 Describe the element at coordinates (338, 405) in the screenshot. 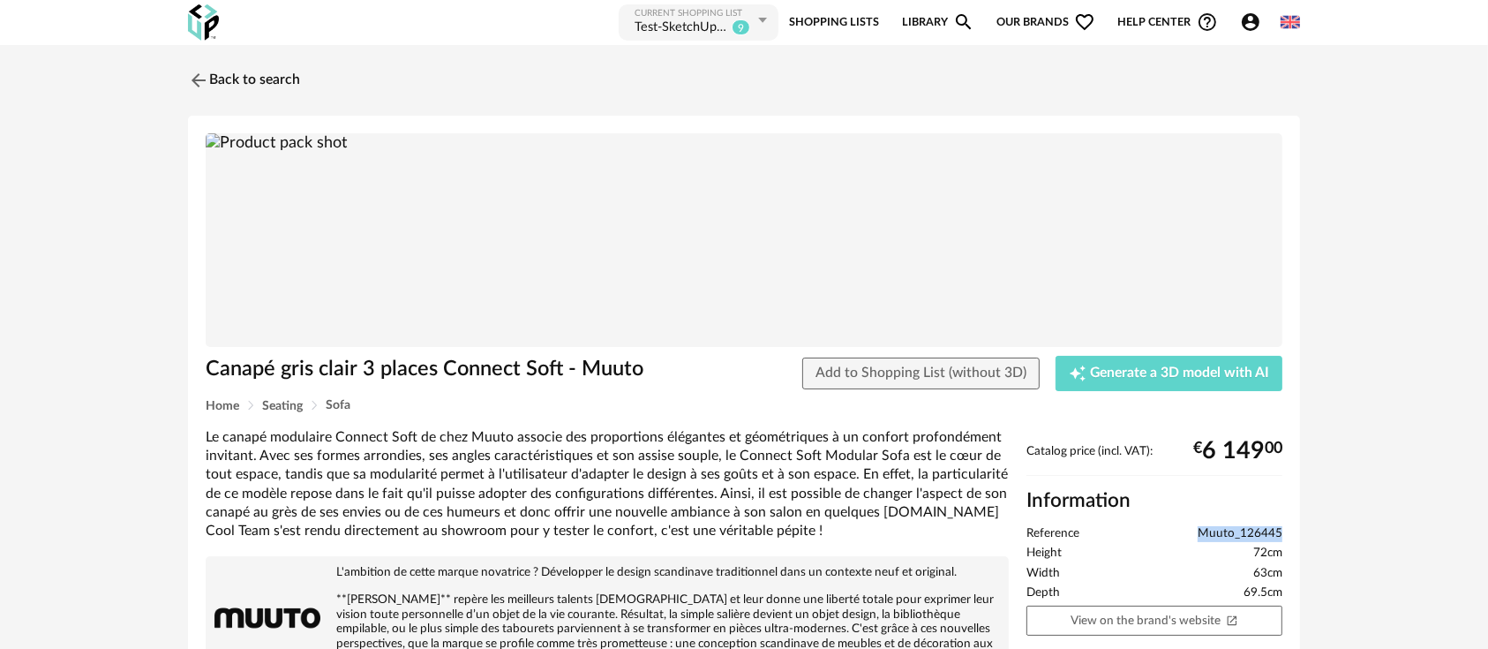

I see `span: Sofa` at that location.